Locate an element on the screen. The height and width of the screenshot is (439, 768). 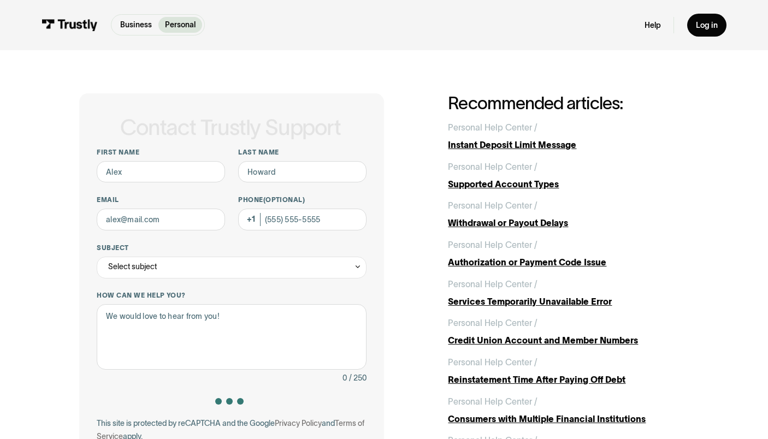
label: Last name is located at coordinates (302, 152).